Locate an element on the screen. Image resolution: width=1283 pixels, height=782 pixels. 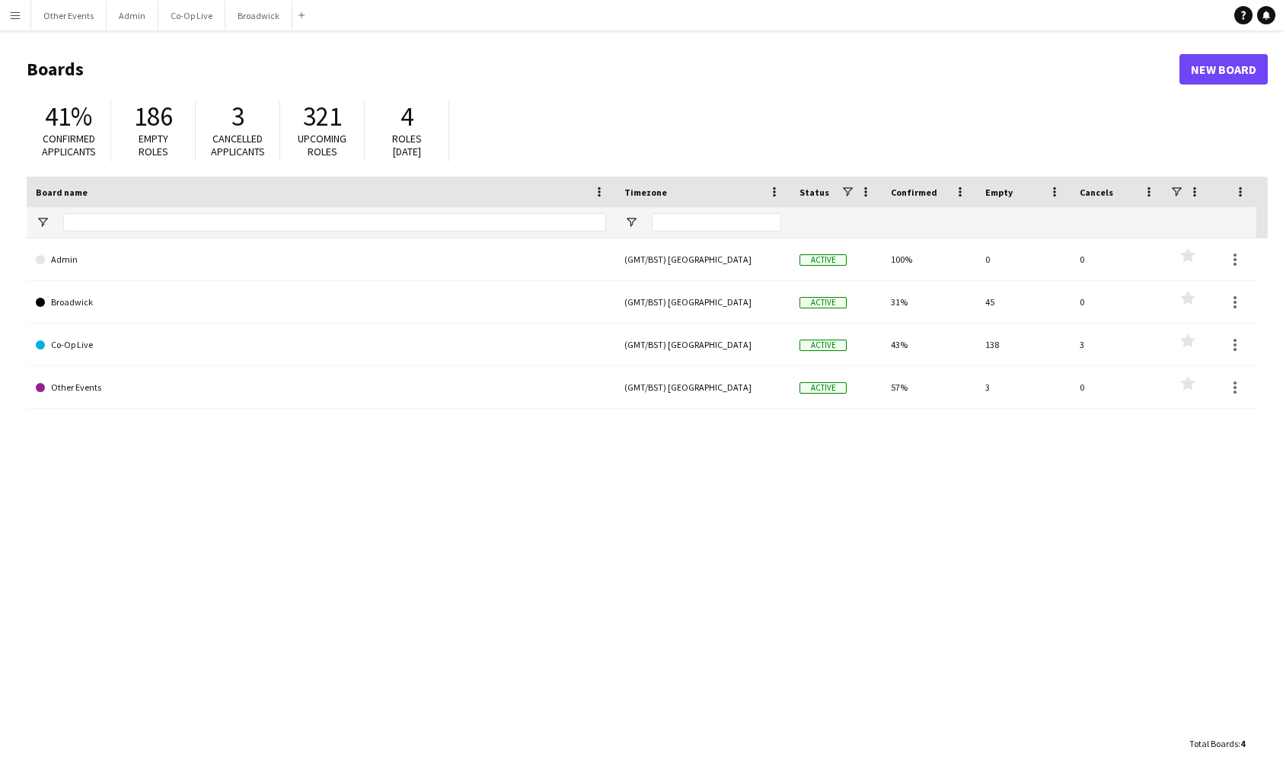
a: Other Events is located at coordinates (320, 387).